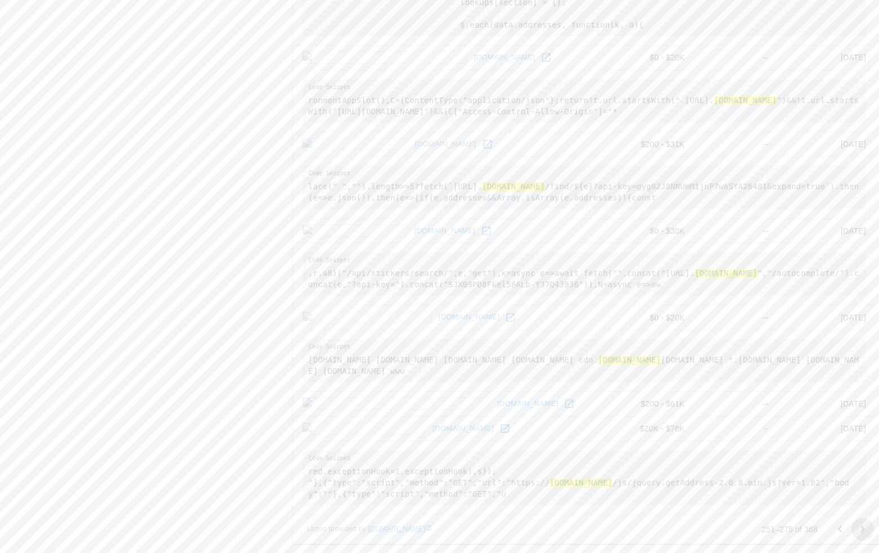  What do you see at coordinates (584, 478) in the screenshot?
I see `pre: red.exceptionHook=I.exceptionHook),s}); "},{"type":"script","method":"GET","url":"https:// /js/jq...` at bounding box center [584, 478].